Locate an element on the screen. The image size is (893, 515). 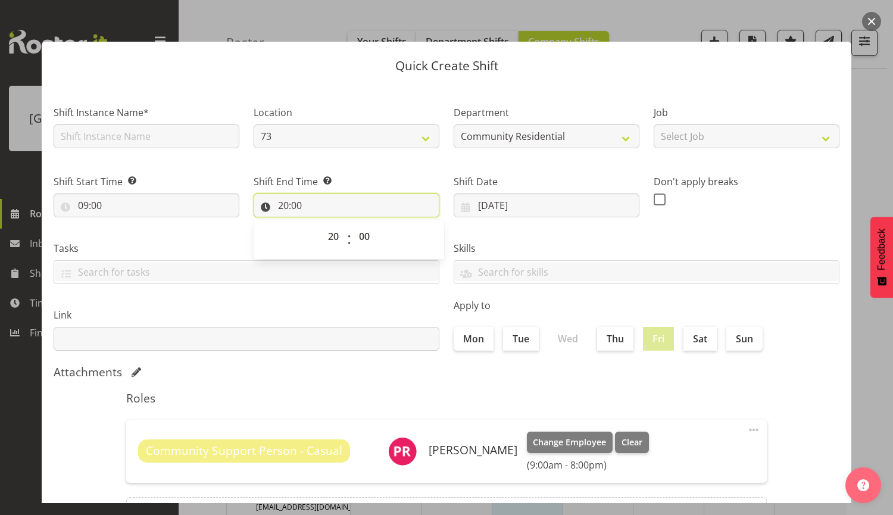
label: Tasks is located at coordinates (246, 248).